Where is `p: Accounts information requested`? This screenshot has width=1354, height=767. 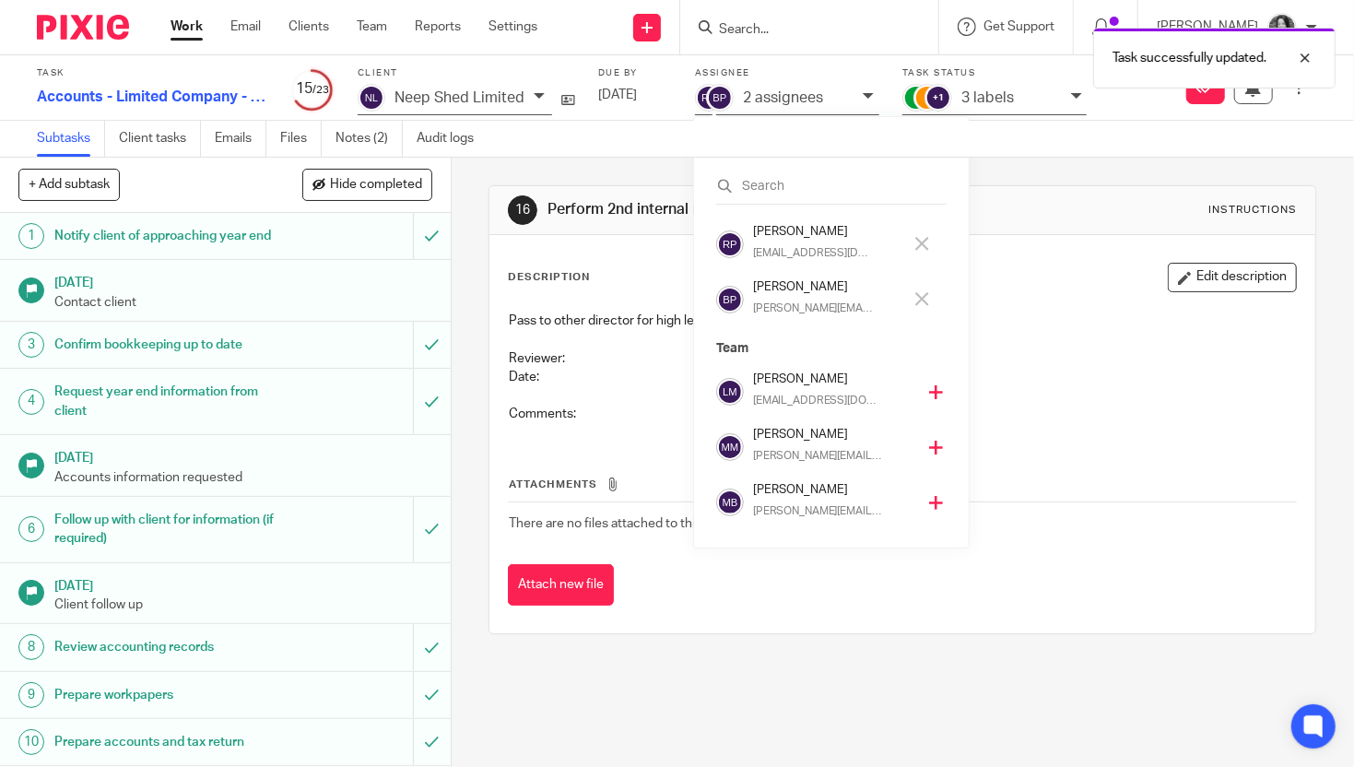
p: Accounts information requested is located at coordinates (243, 477).